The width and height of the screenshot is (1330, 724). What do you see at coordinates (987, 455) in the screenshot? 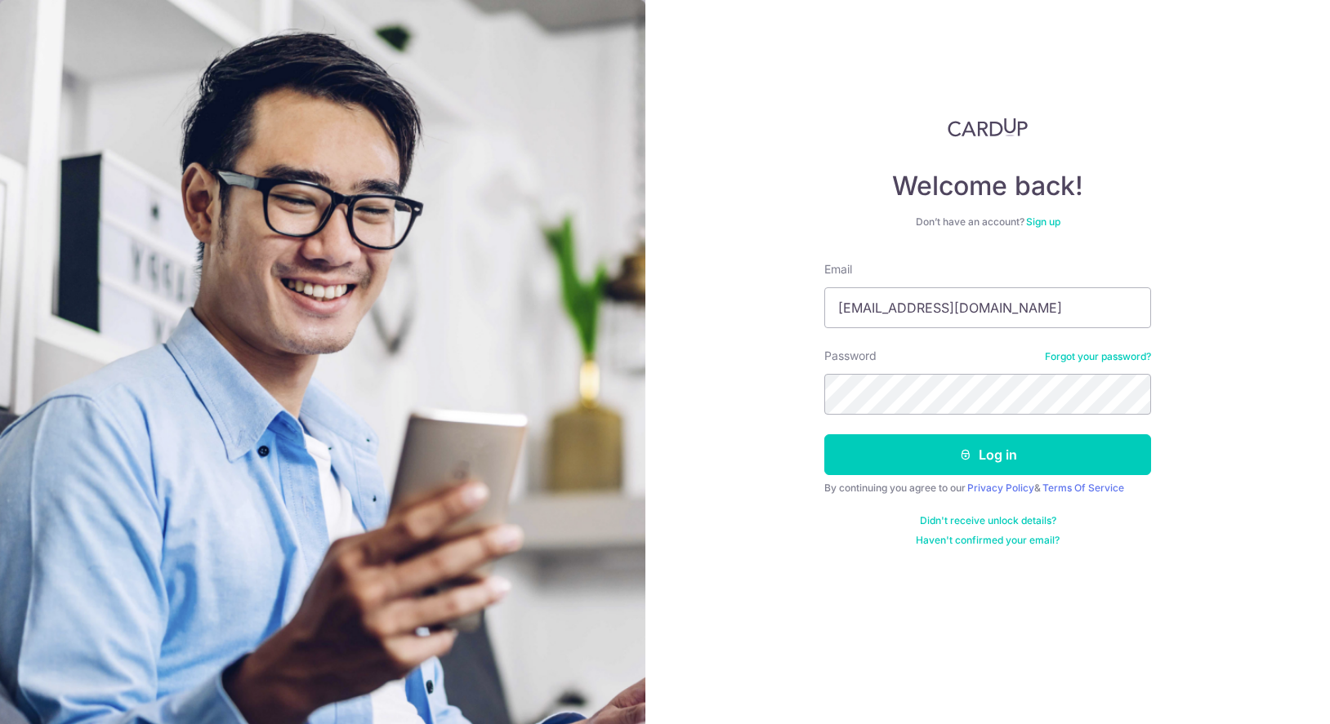
I see `button: Log in` at bounding box center [987, 455].